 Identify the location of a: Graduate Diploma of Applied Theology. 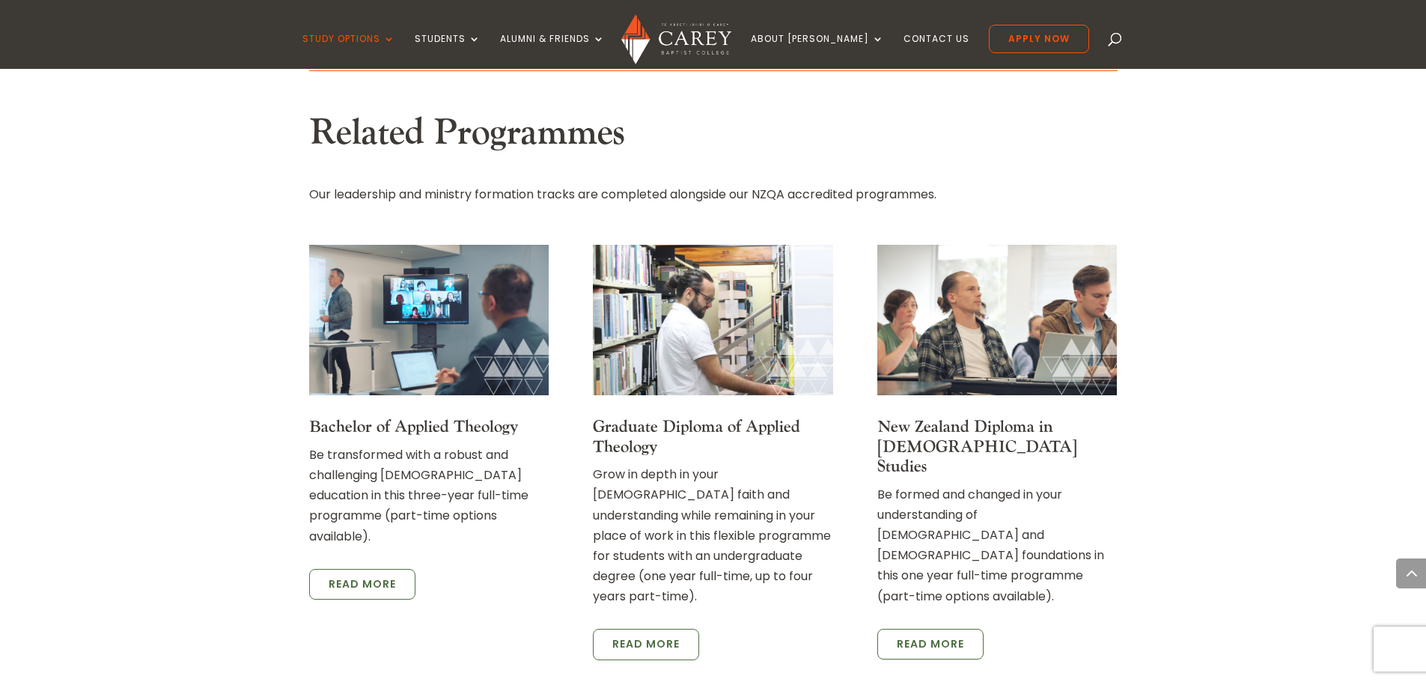
(696, 436).